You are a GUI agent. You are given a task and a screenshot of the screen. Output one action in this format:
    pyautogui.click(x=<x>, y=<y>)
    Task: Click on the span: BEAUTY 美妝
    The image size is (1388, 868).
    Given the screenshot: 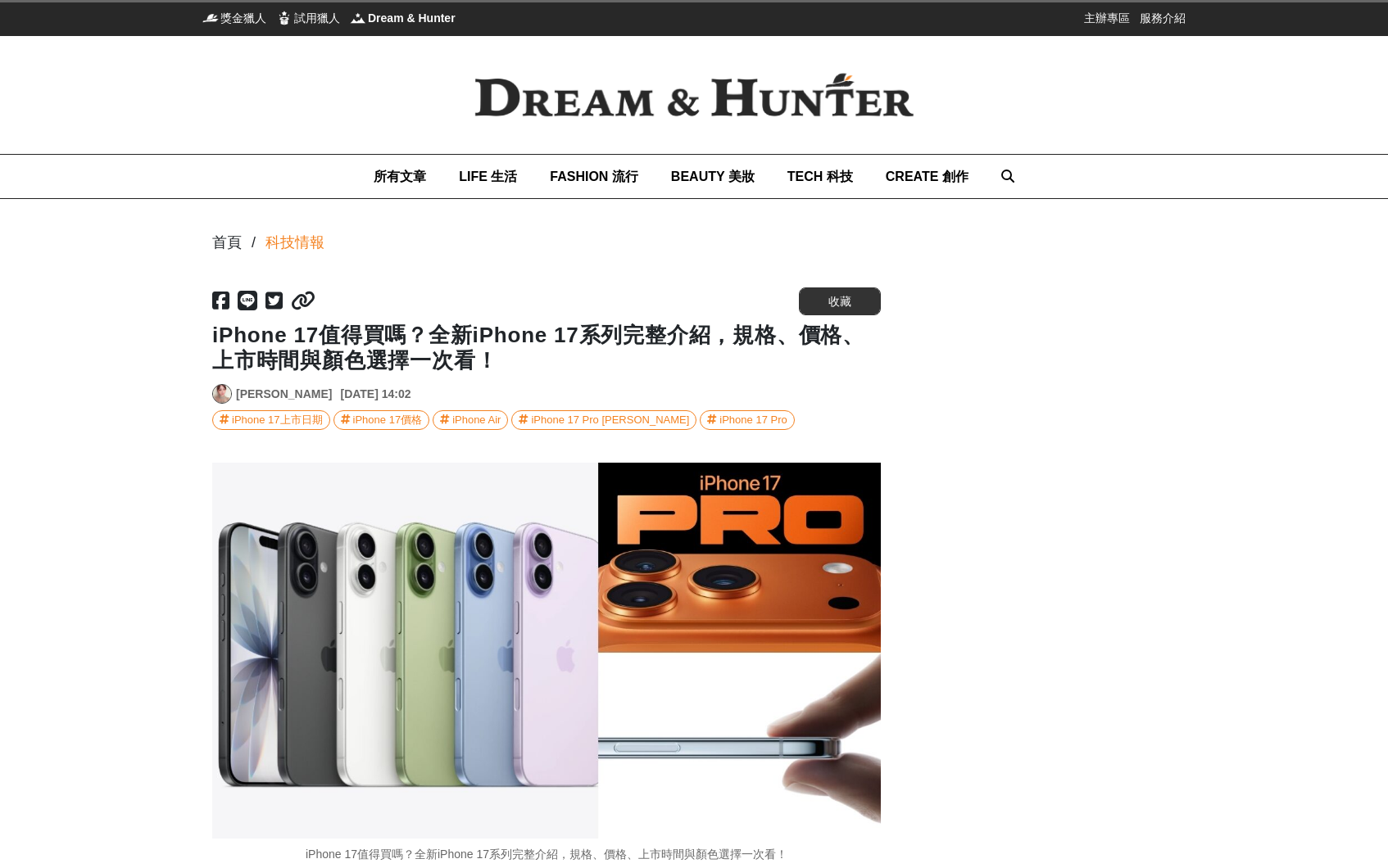 What is the action you would take?
    pyautogui.click(x=713, y=176)
    